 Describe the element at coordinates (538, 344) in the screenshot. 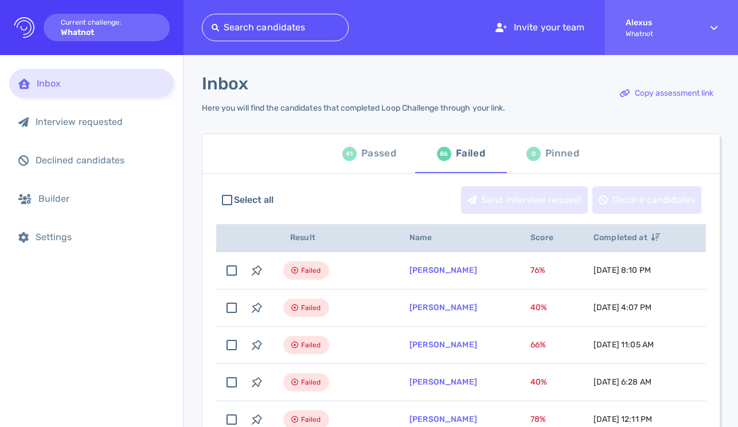

I see `span: 66 %` at that location.